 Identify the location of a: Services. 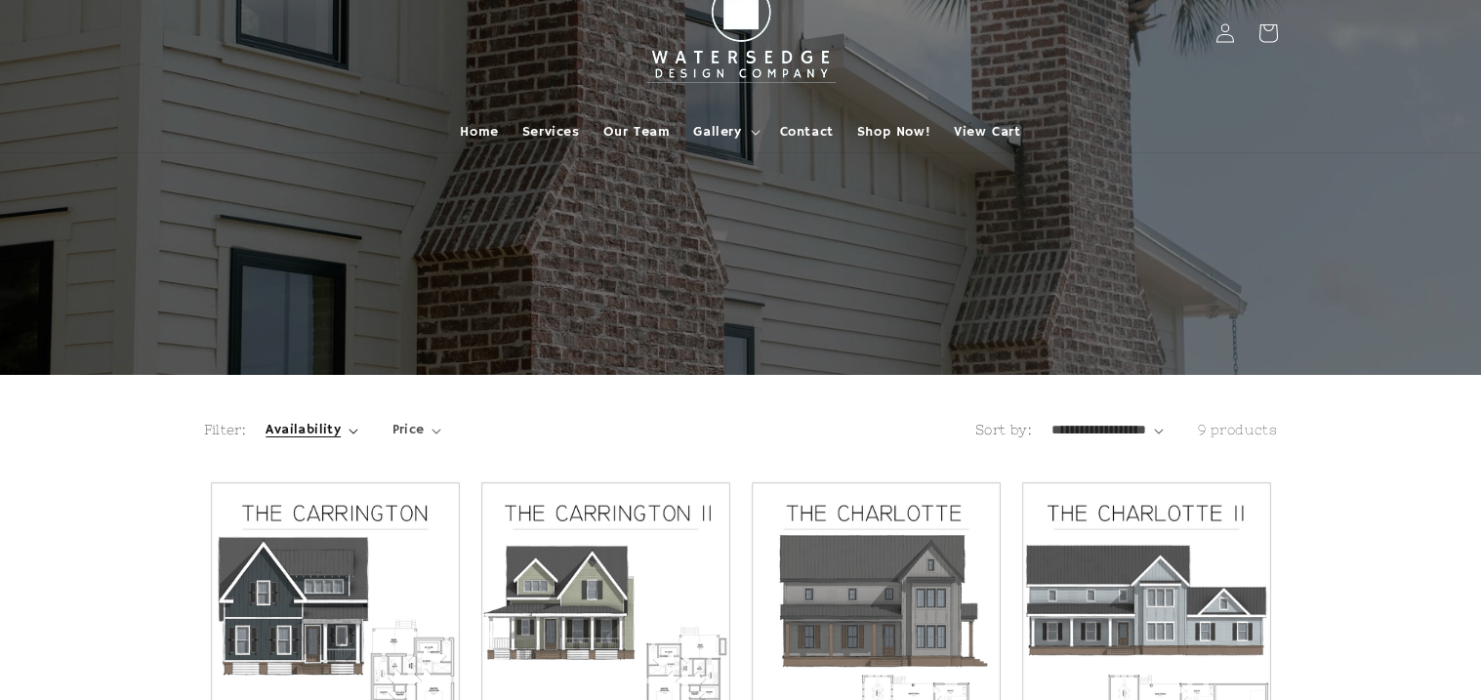
(551, 132).